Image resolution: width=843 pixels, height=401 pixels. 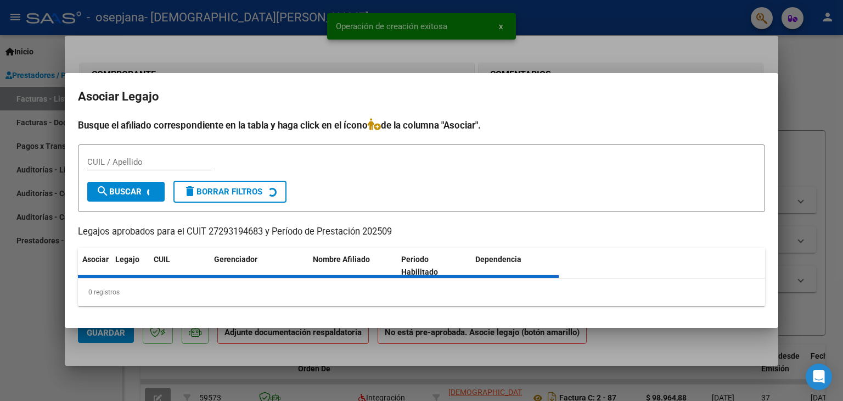 What do you see at coordinates (515, 266) in the screenshot?
I see `datatable-header-cell: Dependencia` at bounding box center [515, 266].